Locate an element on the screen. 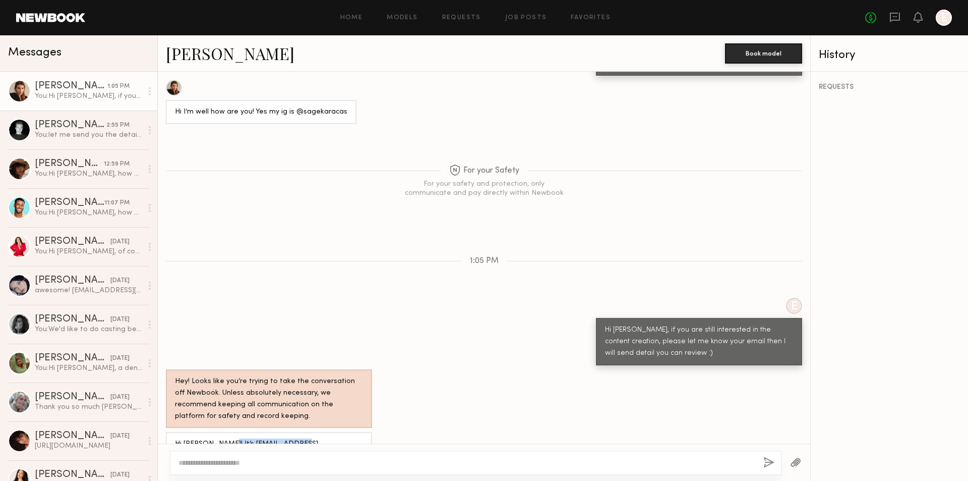  a: Book model is located at coordinates (763, 52).